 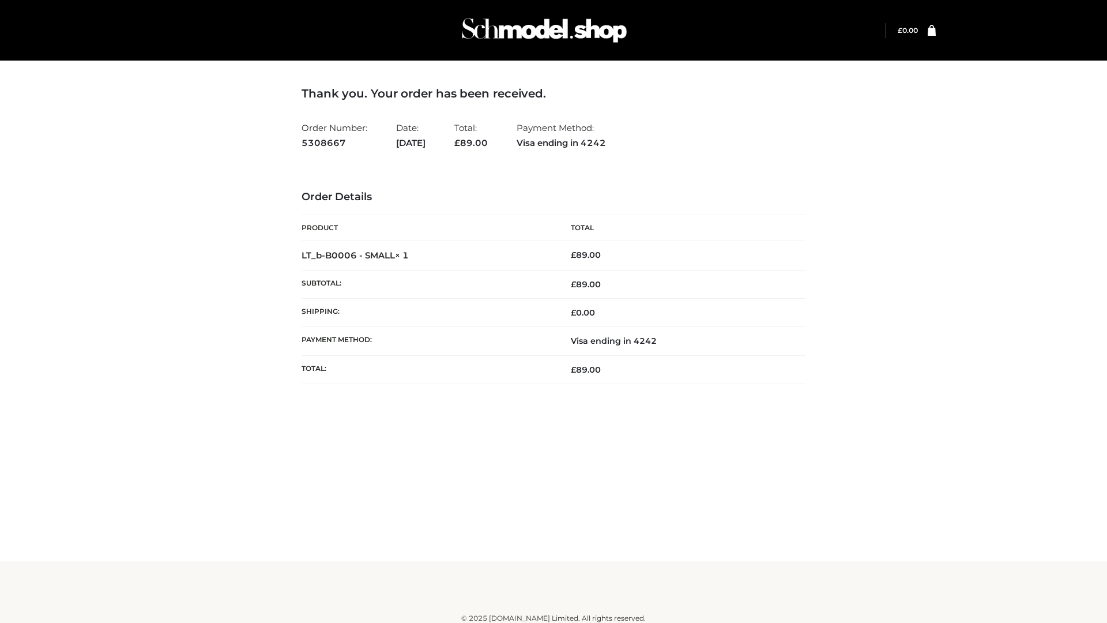 What do you see at coordinates (561, 135) in the screenshot?
I see `li: Payment Method:` at bounding box center [561, 135].